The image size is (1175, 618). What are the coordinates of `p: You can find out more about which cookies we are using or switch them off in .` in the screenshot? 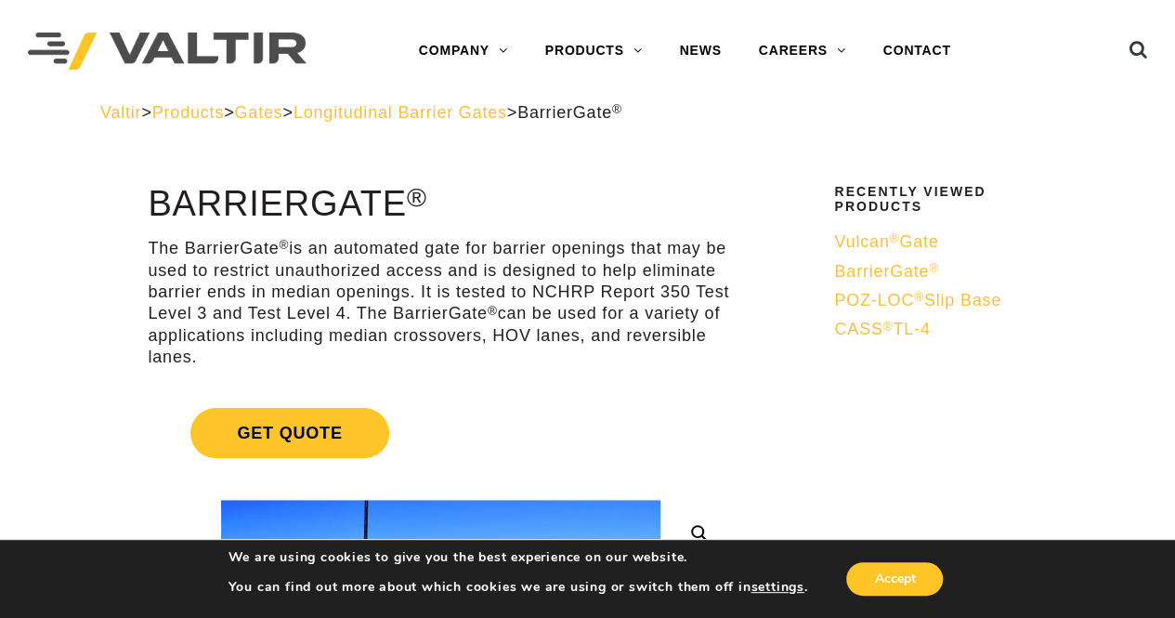 It's located at (518, 587).